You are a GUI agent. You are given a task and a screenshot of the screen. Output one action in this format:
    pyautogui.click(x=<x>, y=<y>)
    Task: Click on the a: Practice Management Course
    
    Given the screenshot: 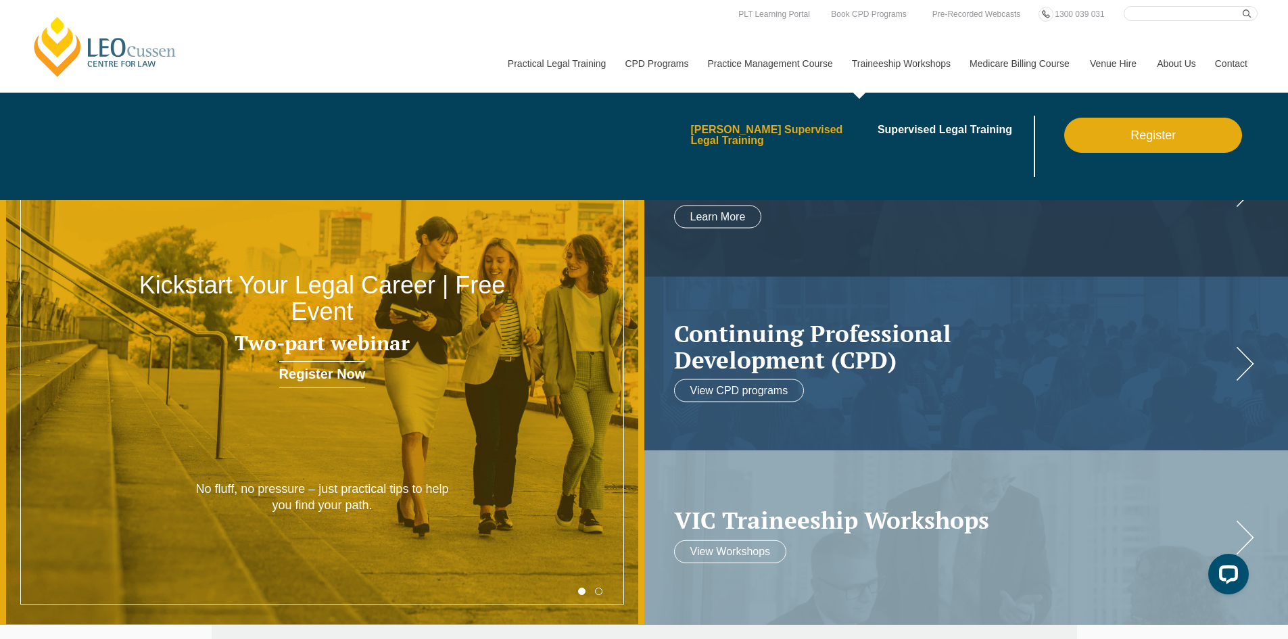 What is the action you would take?
    pyautogui.click(x=769, y=64)
    